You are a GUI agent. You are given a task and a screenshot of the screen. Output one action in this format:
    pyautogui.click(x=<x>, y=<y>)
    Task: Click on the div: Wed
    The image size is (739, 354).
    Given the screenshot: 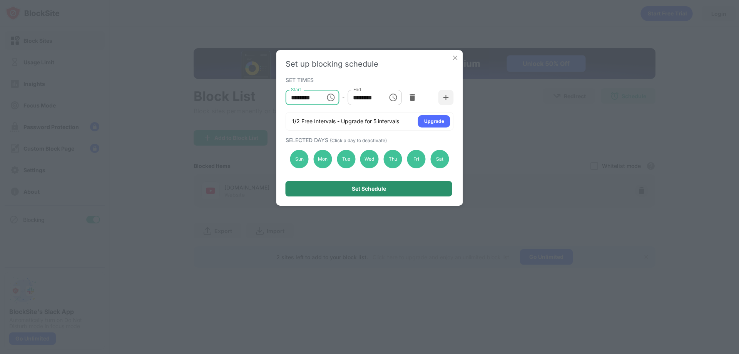 What is the action you would take?
    pyautogui.click(x=370, y=159)
    